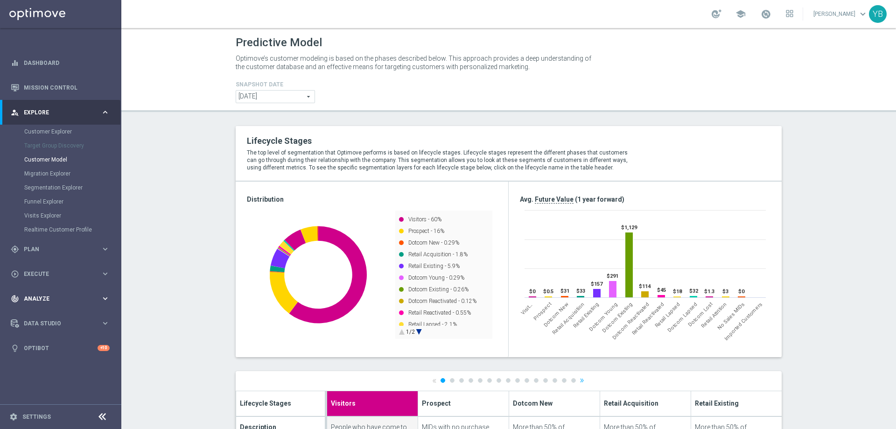 The height and width of the screenshot is (429, 896). Describe the element at coordinates (554, 199) in the screenshot. I see `span: Future Value` at that location.